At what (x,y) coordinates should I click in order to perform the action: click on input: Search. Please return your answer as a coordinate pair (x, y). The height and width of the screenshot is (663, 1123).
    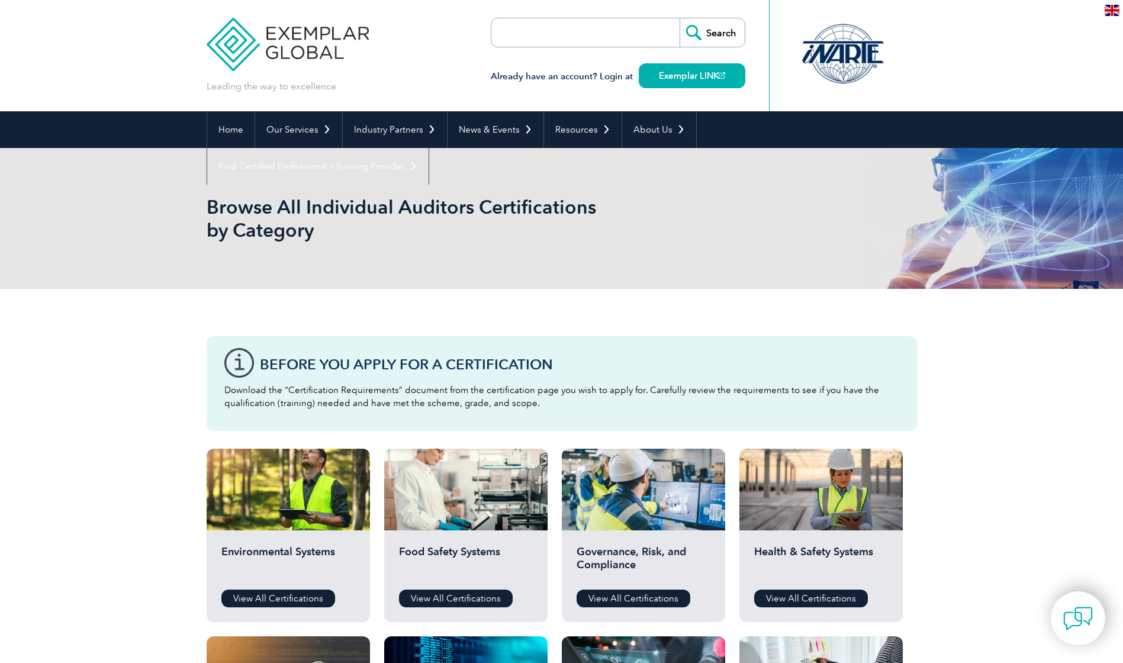
    Looking at the image, I should click on (712, 33).